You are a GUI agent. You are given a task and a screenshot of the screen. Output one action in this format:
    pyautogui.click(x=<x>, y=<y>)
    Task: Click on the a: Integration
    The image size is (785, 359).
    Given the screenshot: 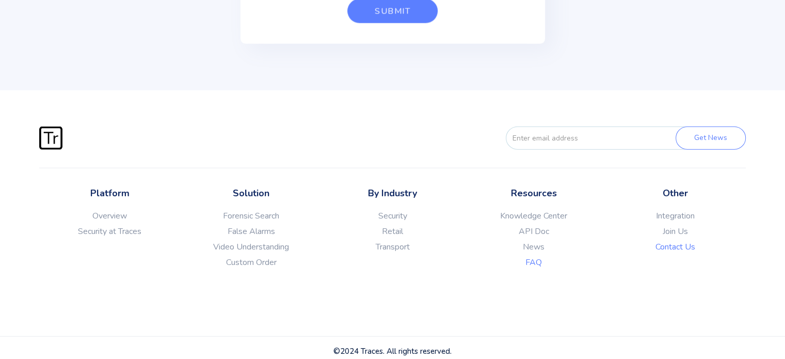 What is the action you would take?
    pyautogui.click(x=675, y=216)
    